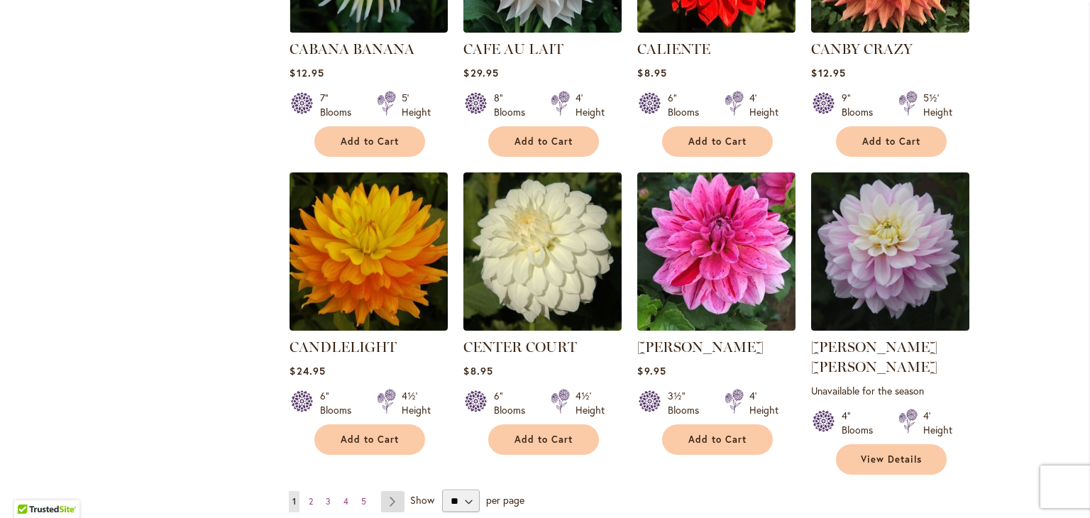 The image size is (1090, 518). I want to click on a: Charlotte Mae, so click(890, 326).